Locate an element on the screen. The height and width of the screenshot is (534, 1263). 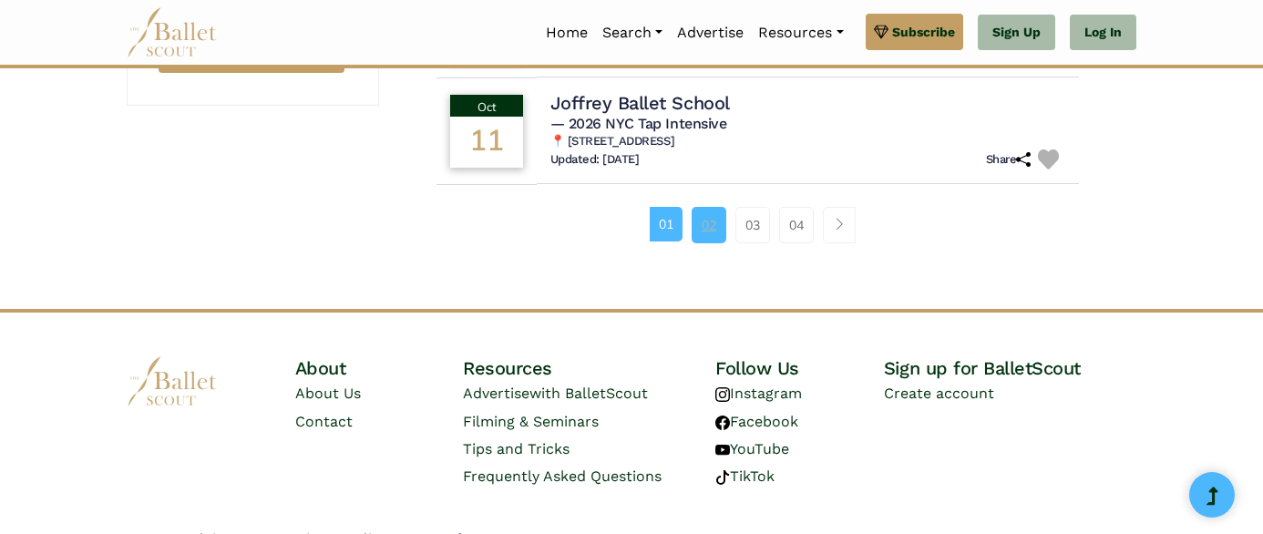
a: Subscribe is located at coordinates (914, 32).